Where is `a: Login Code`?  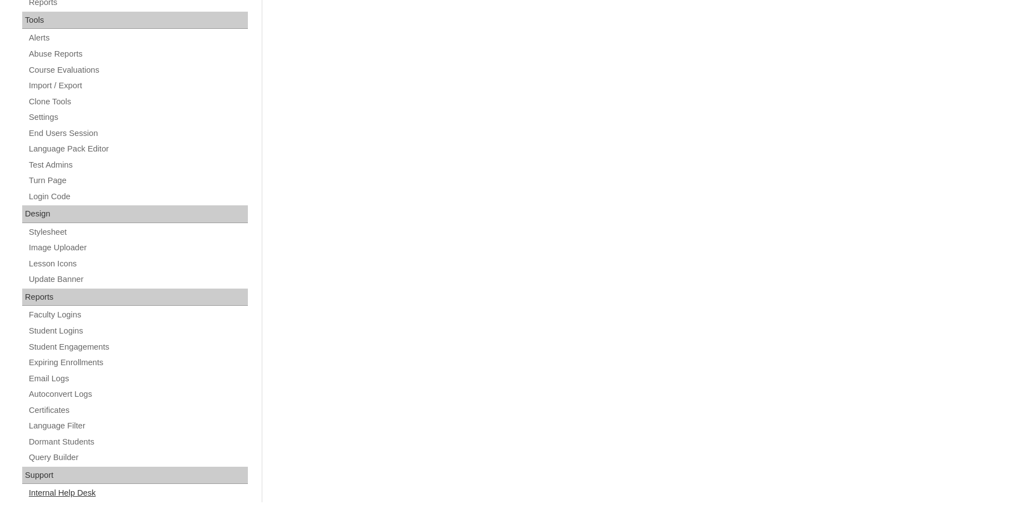
a: Login Code is located at coordinates (138, 196).